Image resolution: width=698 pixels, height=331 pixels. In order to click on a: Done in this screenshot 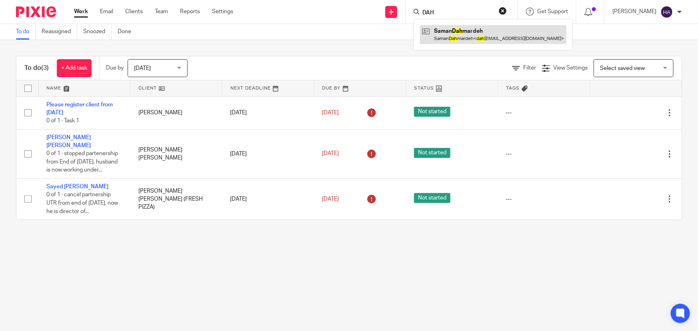, I will do `click(127, 32)`.